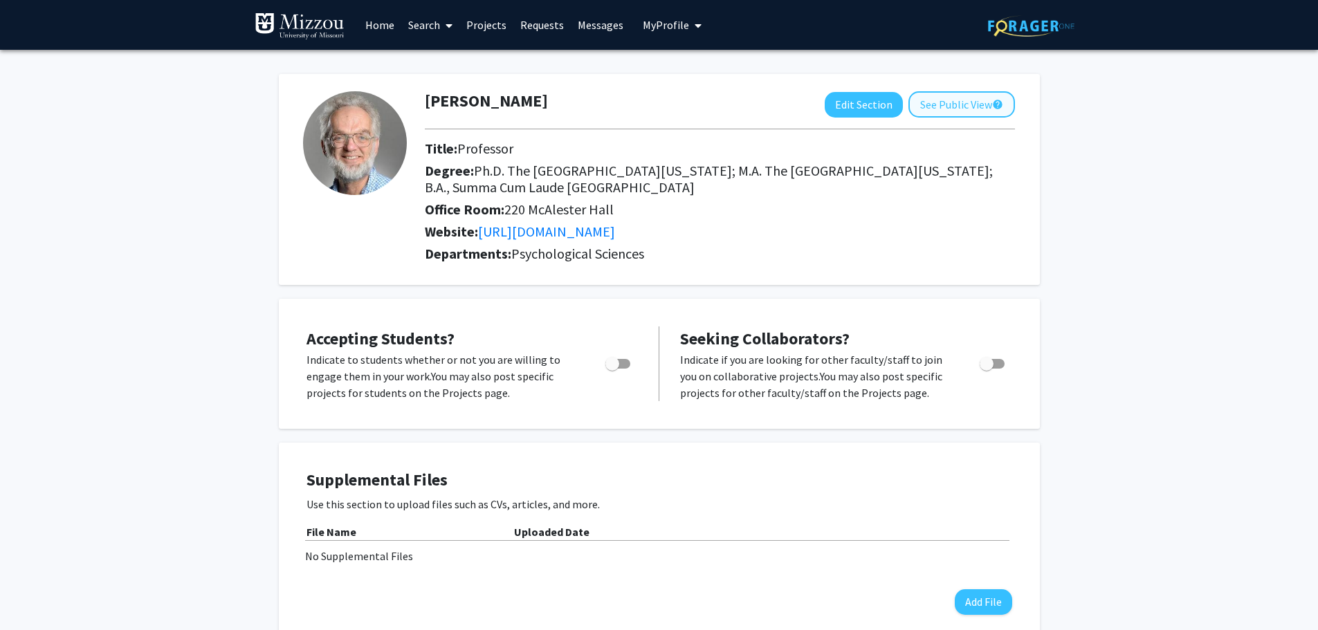 The height and width of the screenshot is (630, 1318). Describe the element at coordinates (547, 231) in the screenshot. I see `a: Opens in a new tab` at that location.